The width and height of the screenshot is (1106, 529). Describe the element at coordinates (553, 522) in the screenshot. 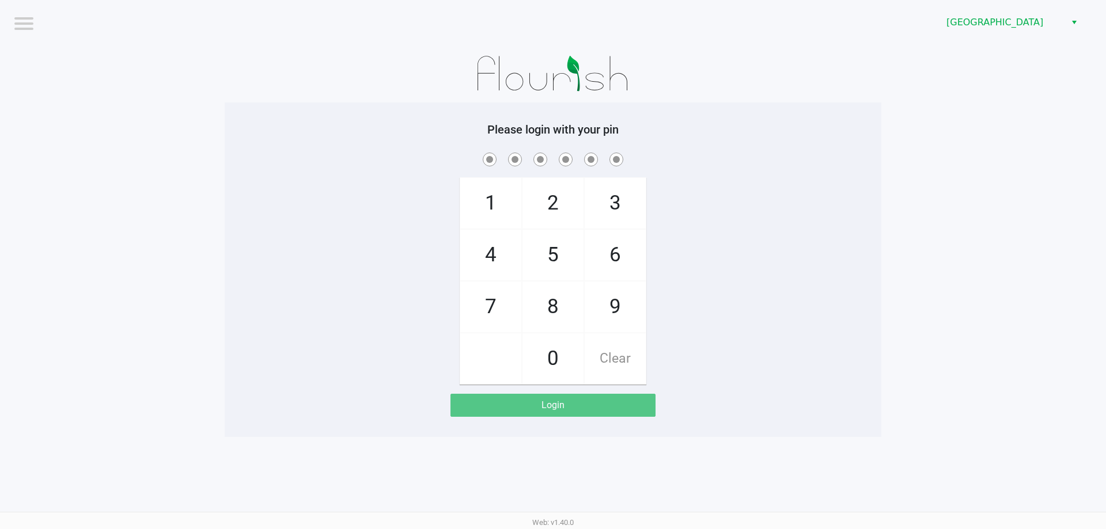

I see `span: Web: v1.40.0` at that location.